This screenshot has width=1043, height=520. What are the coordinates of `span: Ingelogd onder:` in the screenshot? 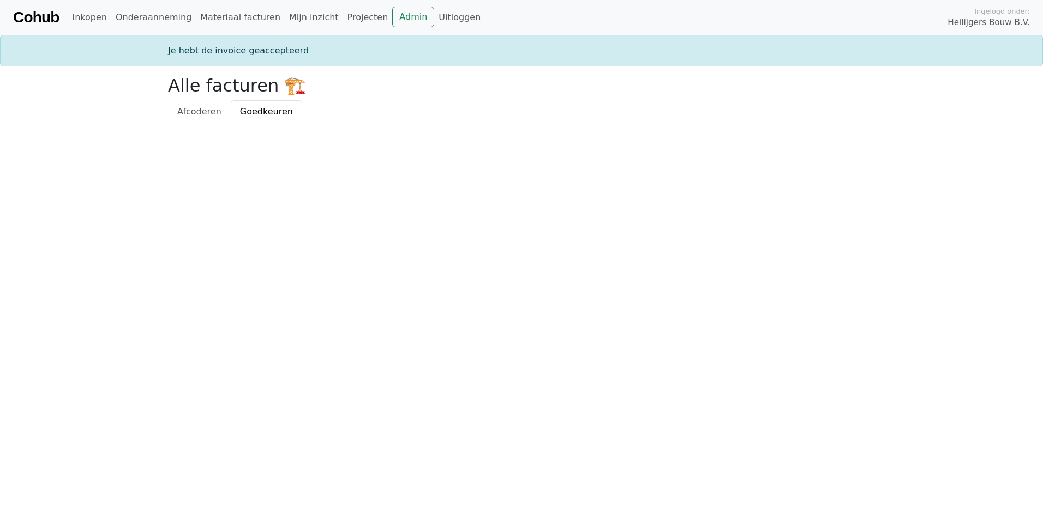 It's located at (1002, 11).